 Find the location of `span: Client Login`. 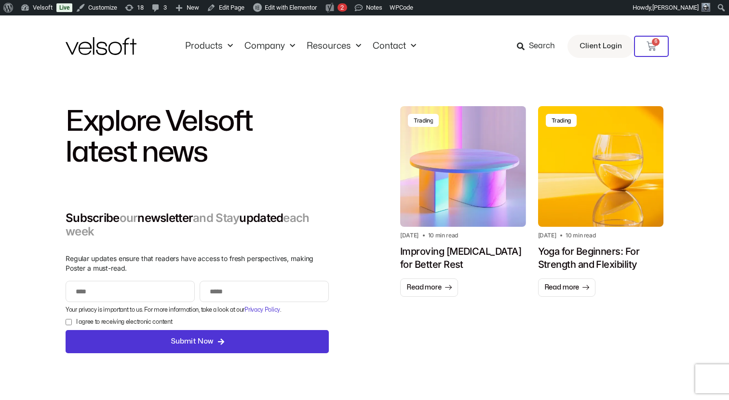

span: Client Login is located at coordinates (601, 46).